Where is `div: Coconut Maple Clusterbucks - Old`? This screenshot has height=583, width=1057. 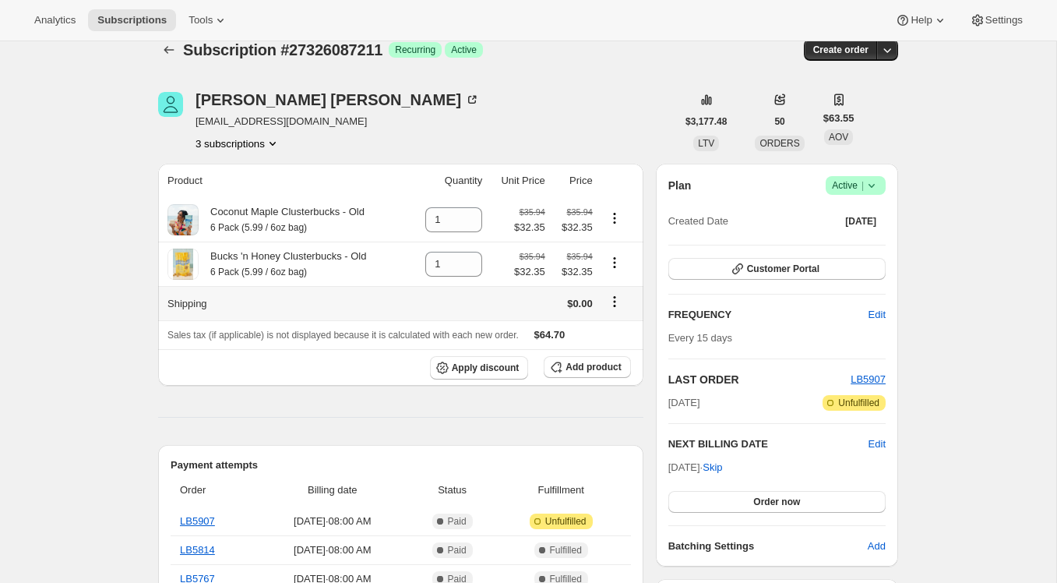 div: Coconut Maple Clusterbucks - Old is located at coordinates (281, 220).